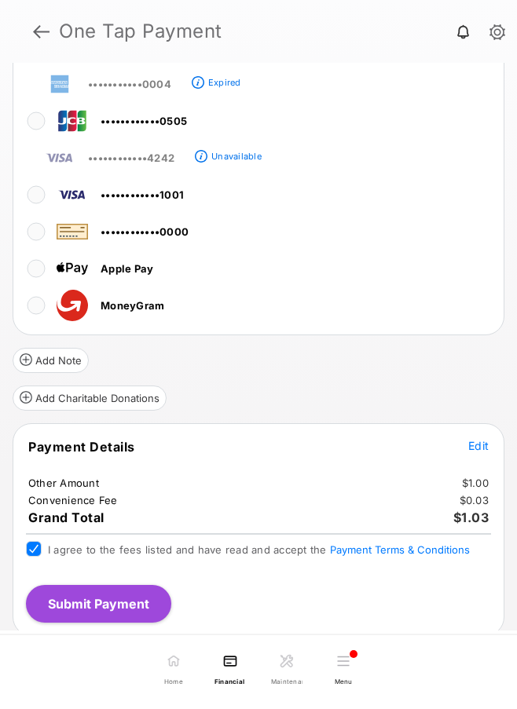  I want to click on span: $1.03, so click(471, 518).